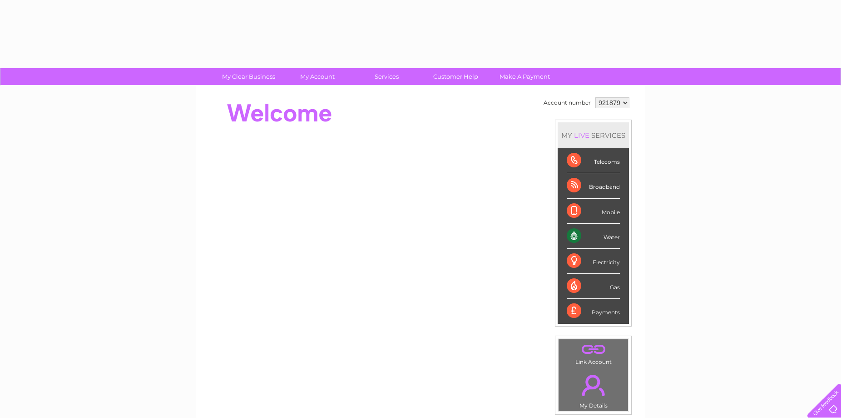 The height and width of the screenshot is (418, 841). What do you see at coordinates (456, 76) in the screenshot?
I see `a: Customer Help` at bounding box center [456, 76].